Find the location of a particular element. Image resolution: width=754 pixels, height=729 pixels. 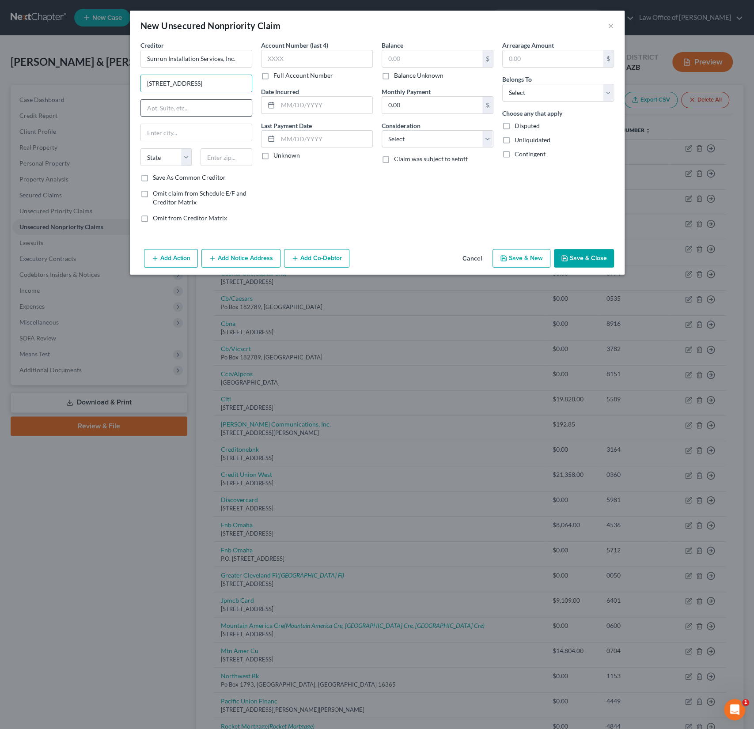

button: Add Action is located at coordinates (171, 258).